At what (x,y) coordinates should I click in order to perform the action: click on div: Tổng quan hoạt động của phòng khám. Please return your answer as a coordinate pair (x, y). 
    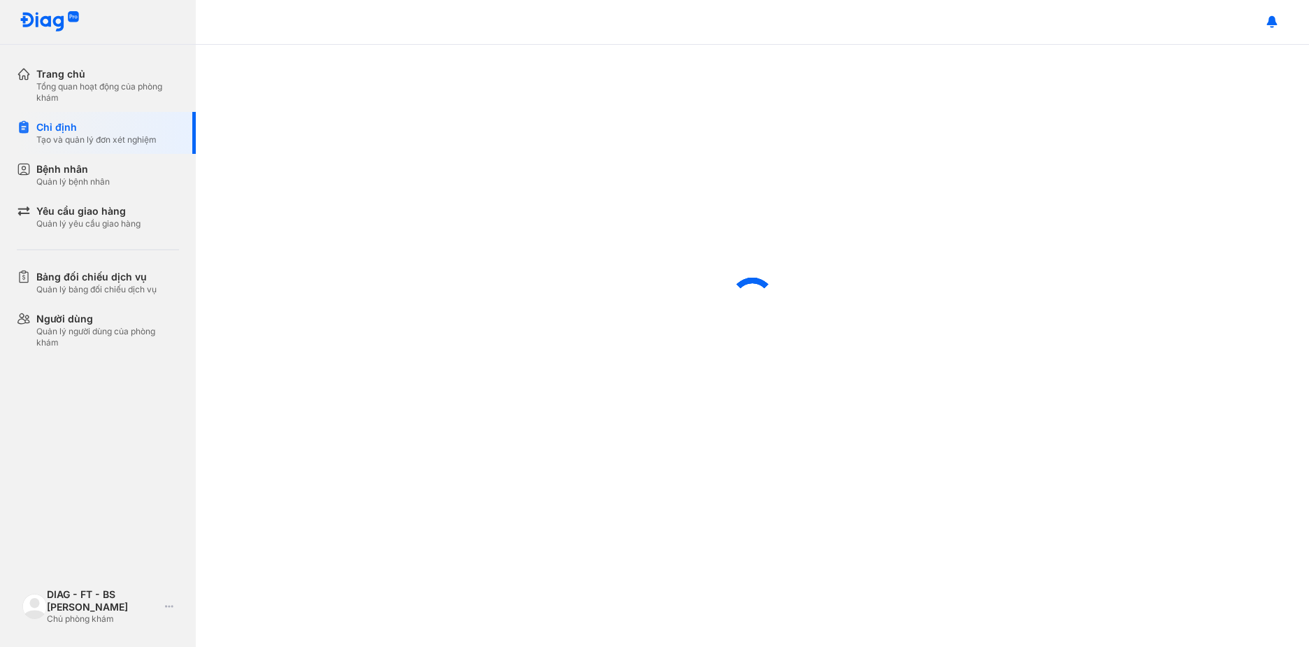
    Looking at the image, I should click on (108, 92).